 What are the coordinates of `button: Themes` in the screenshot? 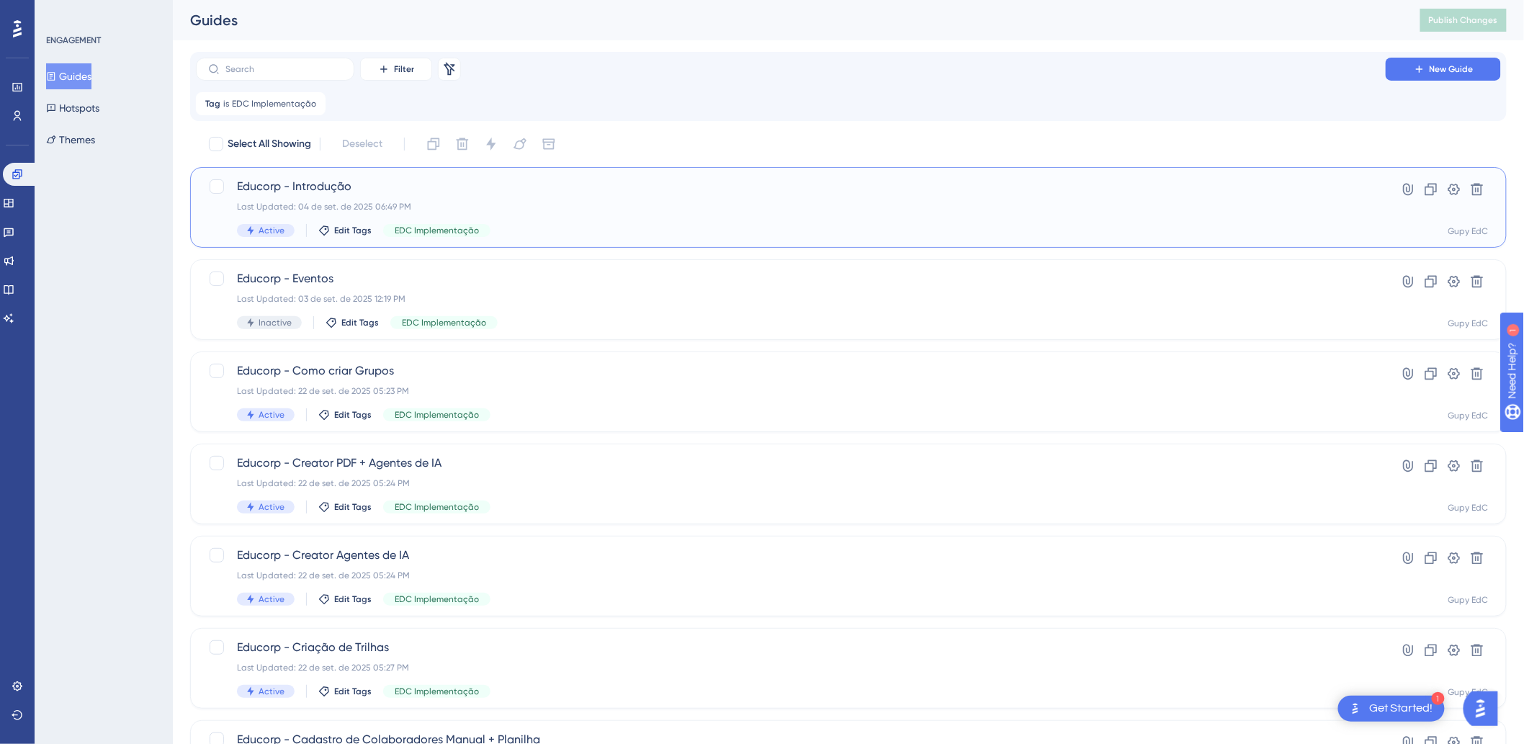 It's located at (71, 140).